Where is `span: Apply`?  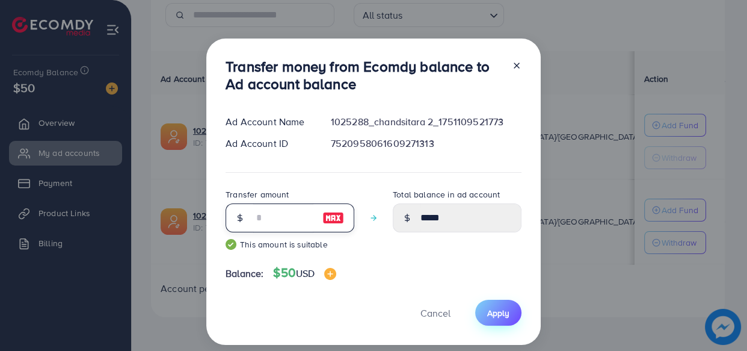
span: Apply is located at coordinates (498, 313).